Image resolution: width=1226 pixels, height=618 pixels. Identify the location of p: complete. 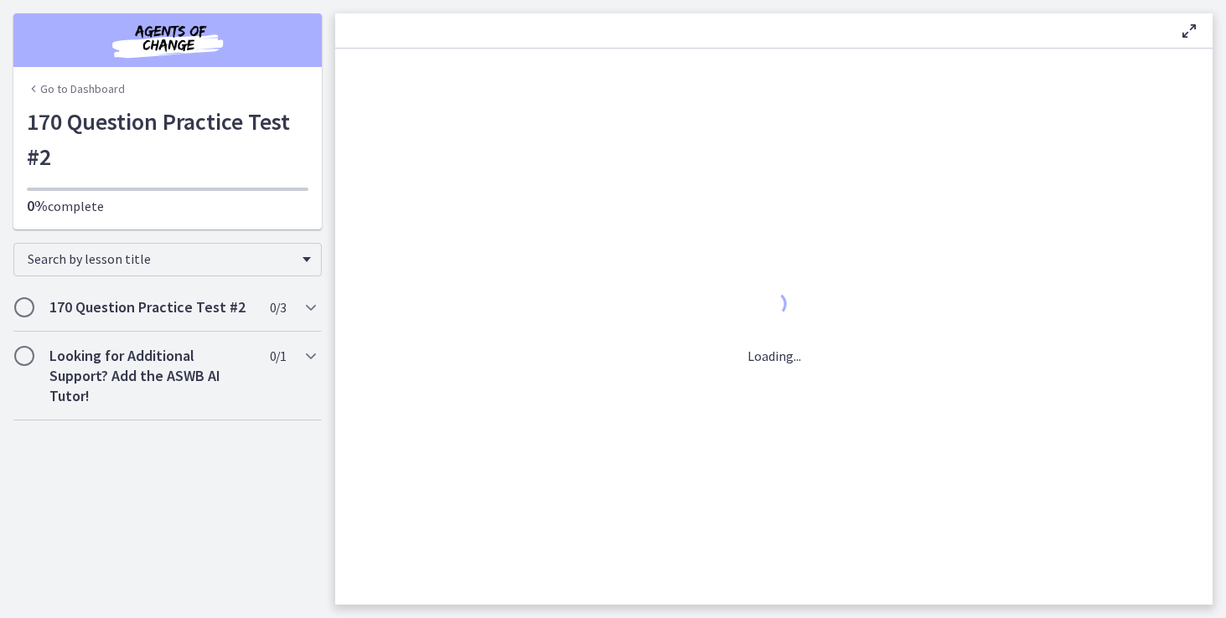
(168, 206).